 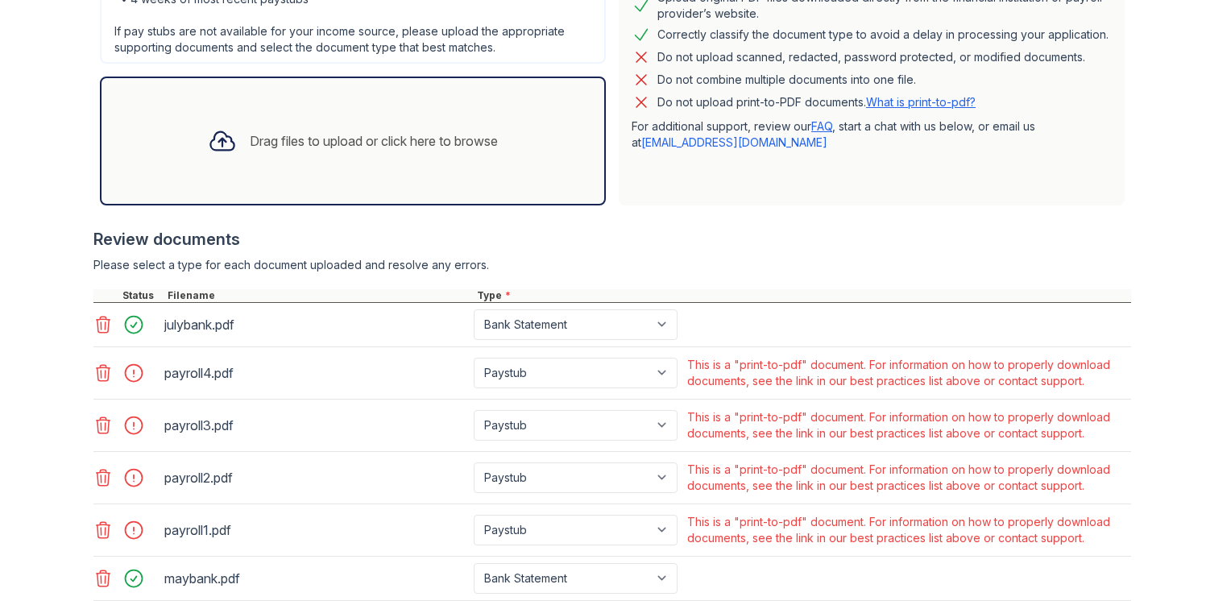 What do you see at coordinates (319, 296) in the screenshot?
I see `div: Filename` at bounding box center [319, 296].